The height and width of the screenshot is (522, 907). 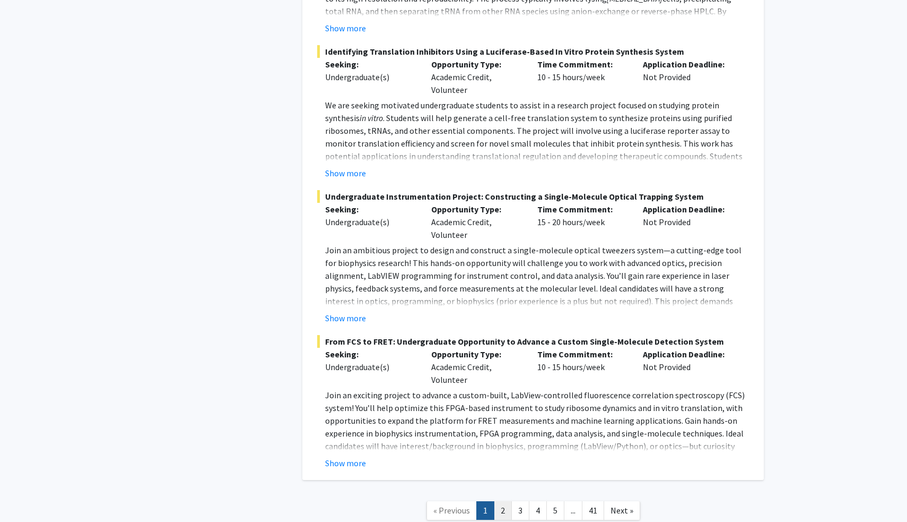 I want to click on a: 2, so click(x=503, y=510).